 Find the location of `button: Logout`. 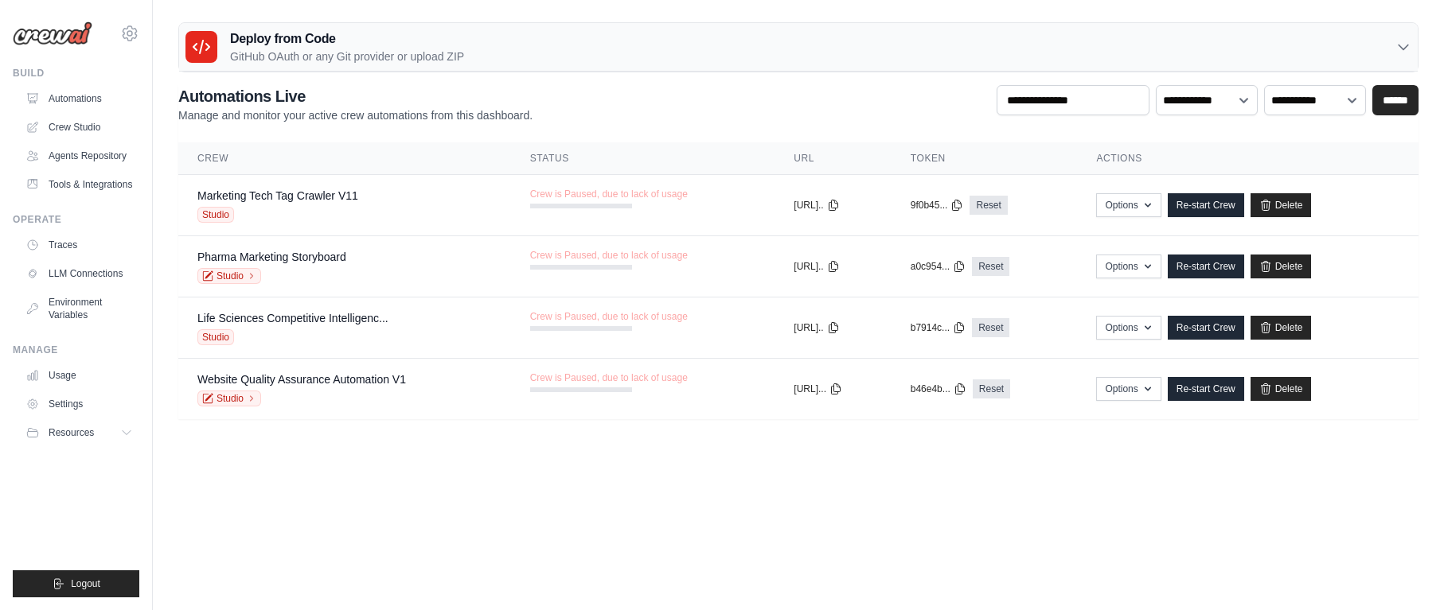

button: Logout is located at coordinates (76, 584).